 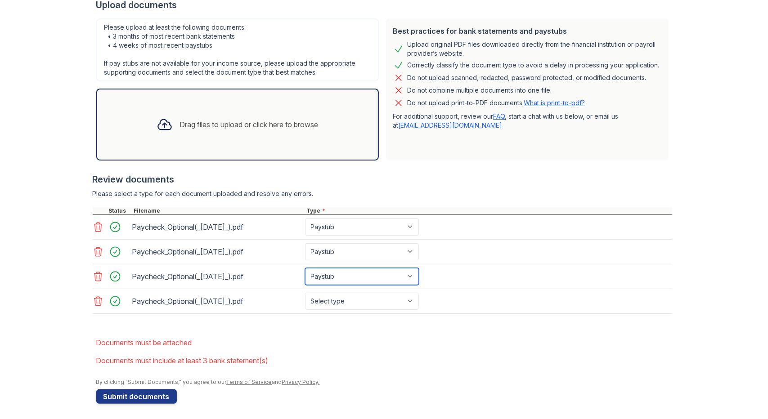 I want to click on button: Submit documents, so click(x=136, y=397).